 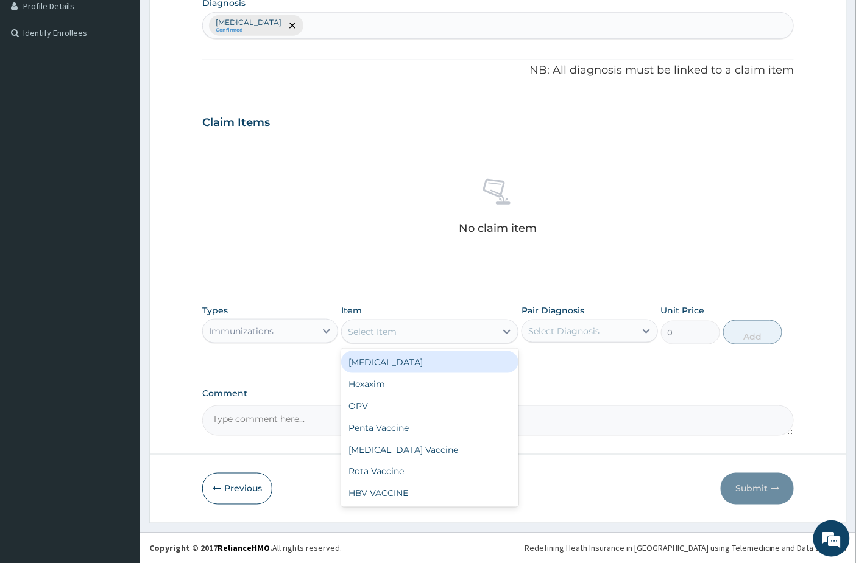 I want to click on button: Submit, so click(x=757, y=489).